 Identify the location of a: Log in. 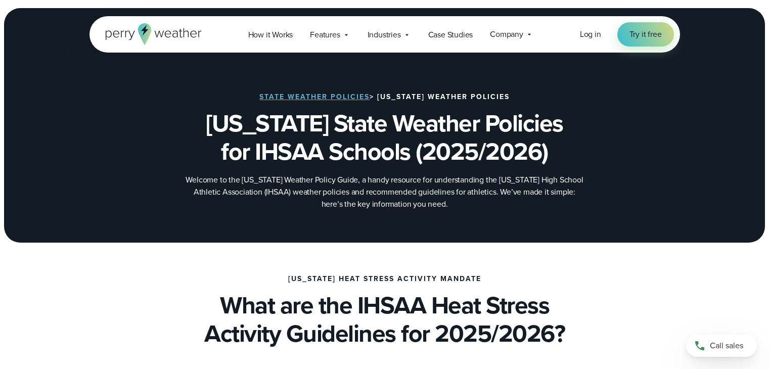
(590, 34).